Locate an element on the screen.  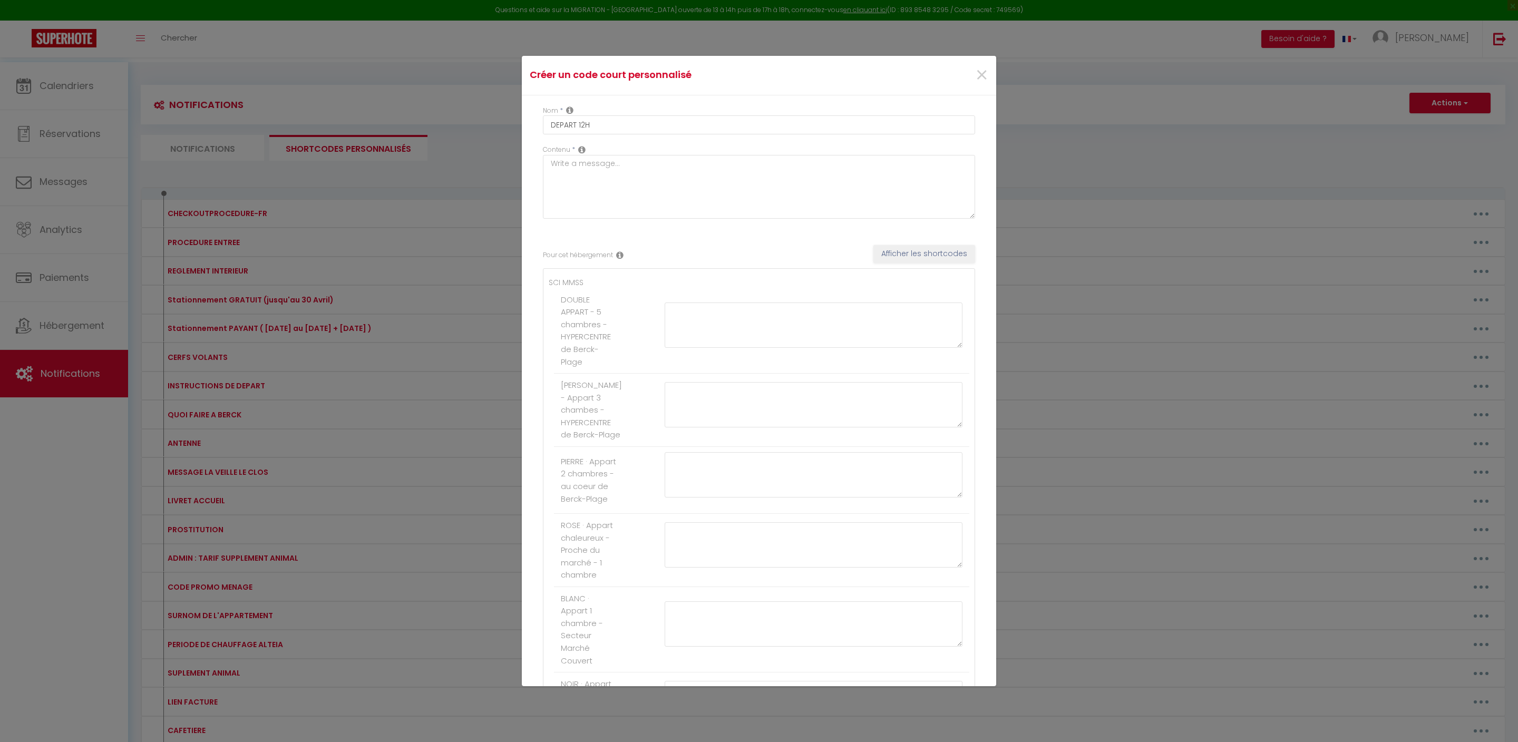
label: SCI MMSS is located at coordinates (566, 282).